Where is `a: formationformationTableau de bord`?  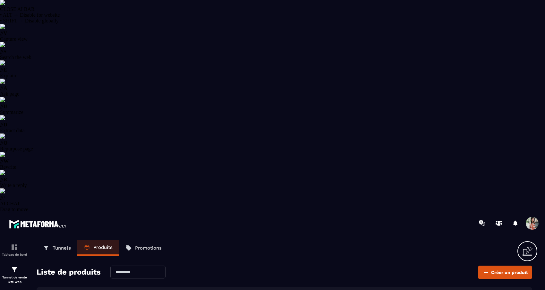
a: formationformationTableau de bord is located at coordinates (14, 250).